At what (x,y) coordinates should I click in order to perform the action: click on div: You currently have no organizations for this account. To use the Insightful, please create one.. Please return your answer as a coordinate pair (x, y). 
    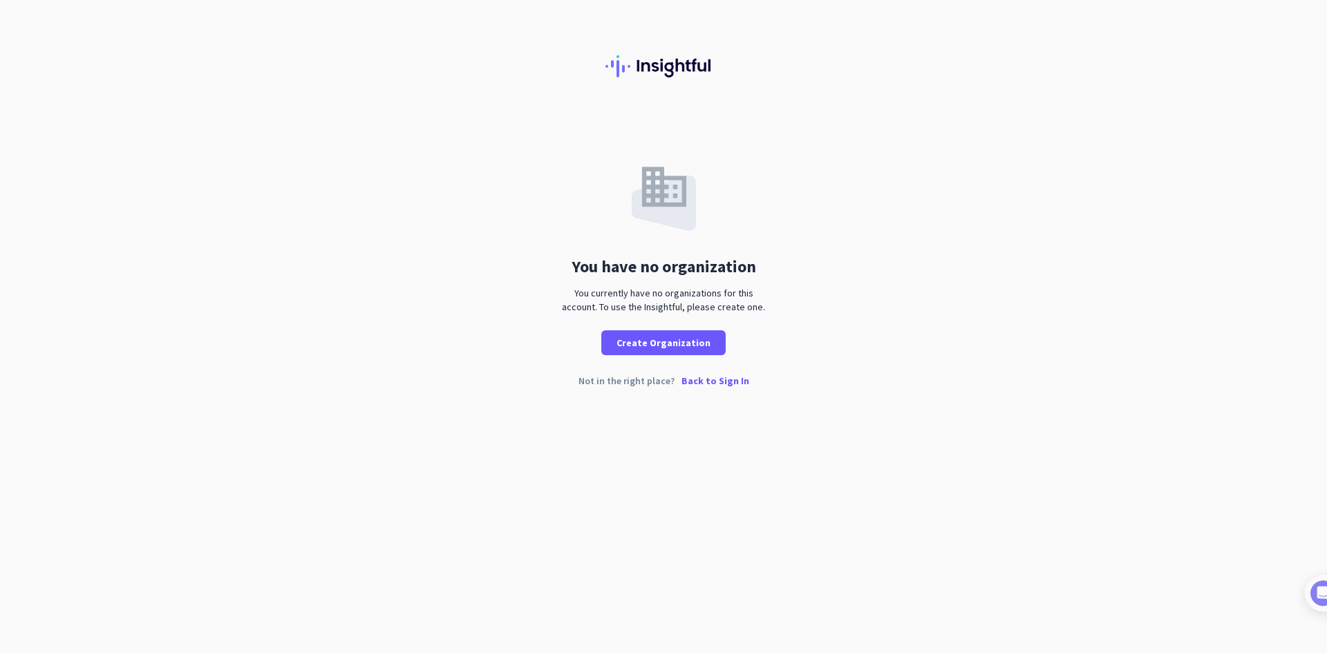
    Looking at the image, I should click on (663, 300).